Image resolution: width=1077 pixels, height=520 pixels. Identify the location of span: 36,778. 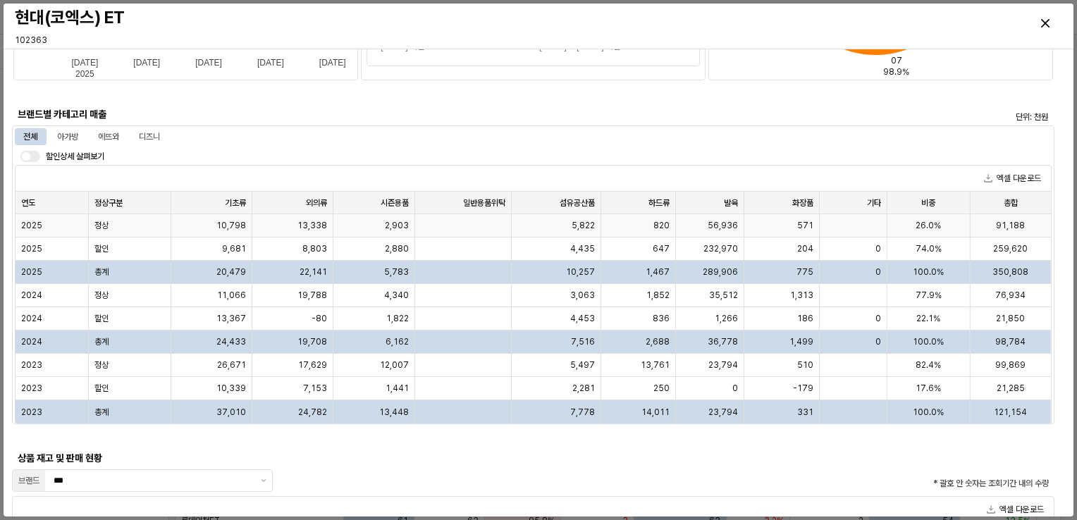
(722, 342).